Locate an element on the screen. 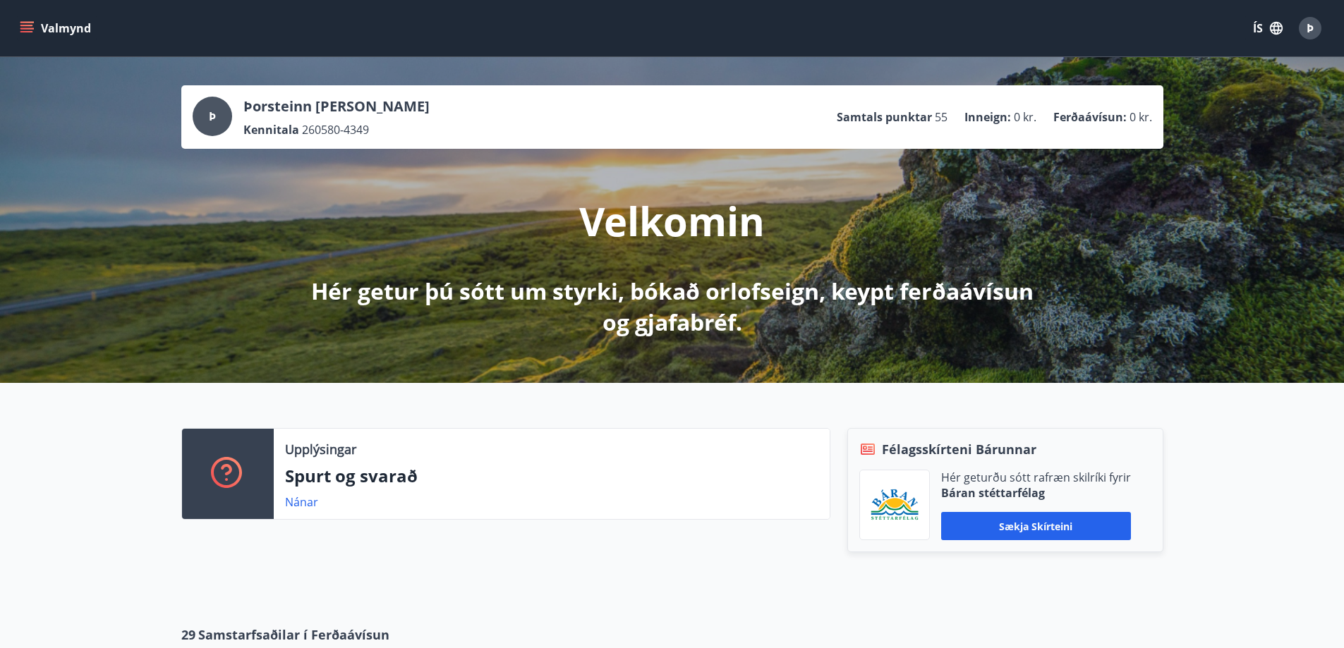 The width and height of the screenshot is (1344, 648). span: Samstarfsaðilar í Ferðaávísun is located at coordinates (294, 635).